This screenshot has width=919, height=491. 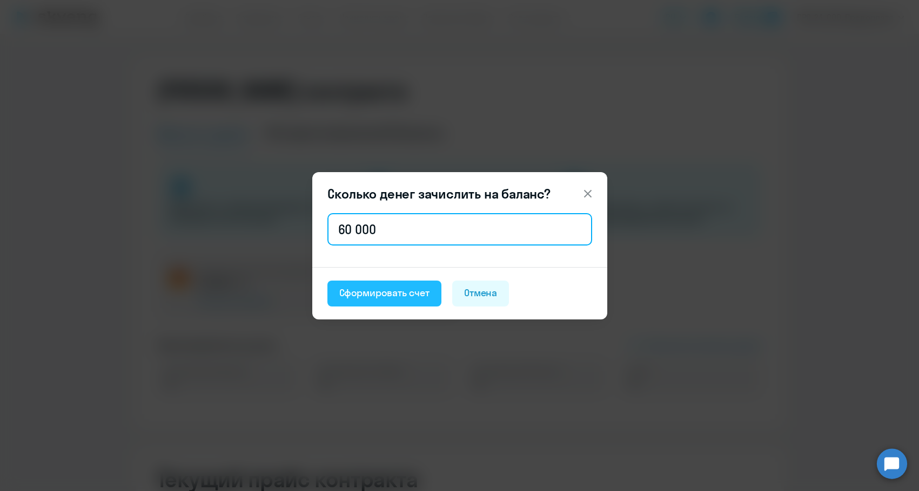 What do you see at coordinates (460, 230) in the screenshot?
I see `input: 1 000 000 000 ₽` at bounding box center [460, 230].